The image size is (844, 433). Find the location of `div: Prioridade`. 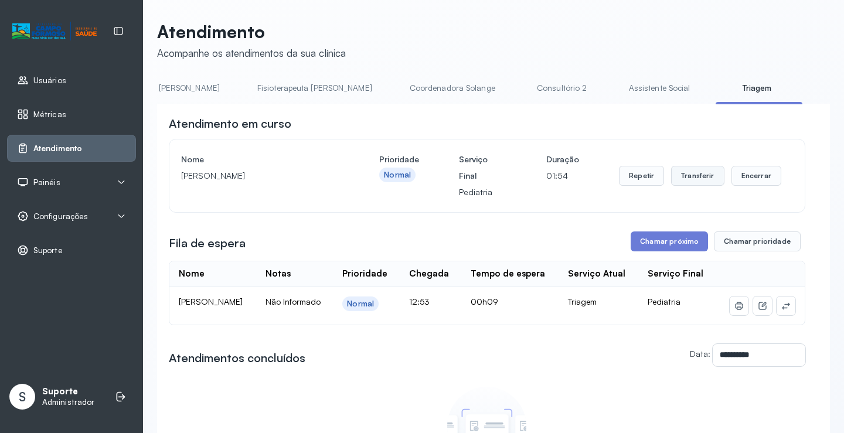

div: Prioridade is located at coordinates (365, 274).